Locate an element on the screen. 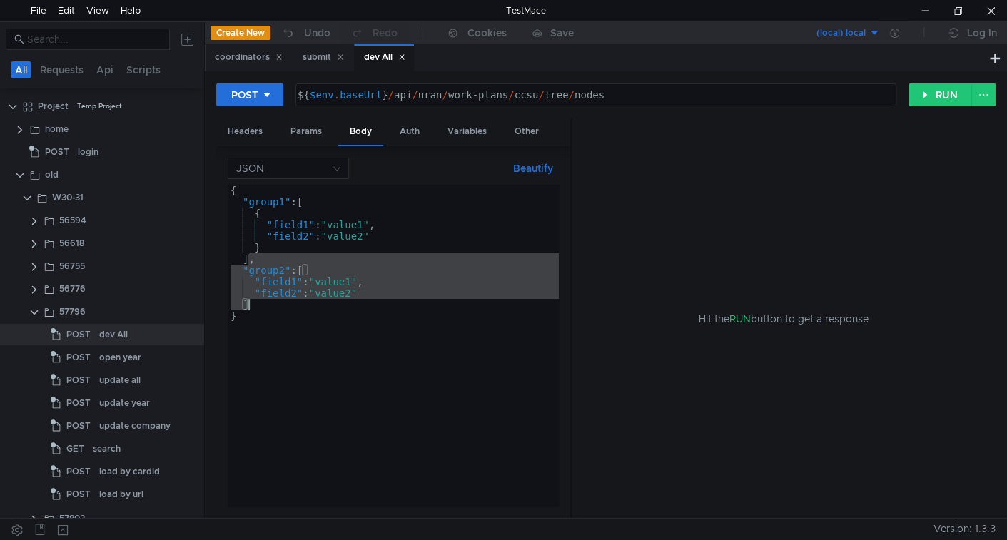  div: old is located at coordinates (51, 175).